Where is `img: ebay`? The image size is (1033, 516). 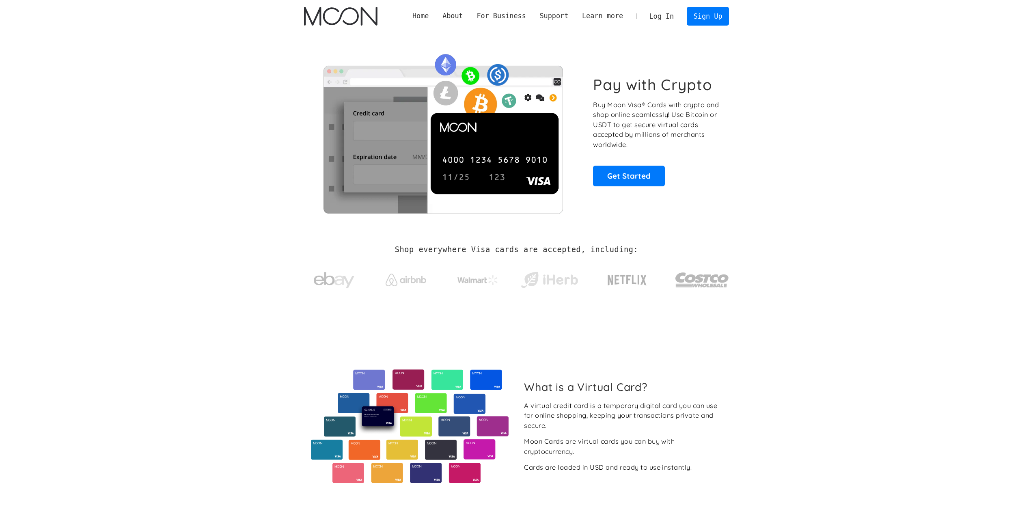 img: ebay is located at coordinates (334, 280).